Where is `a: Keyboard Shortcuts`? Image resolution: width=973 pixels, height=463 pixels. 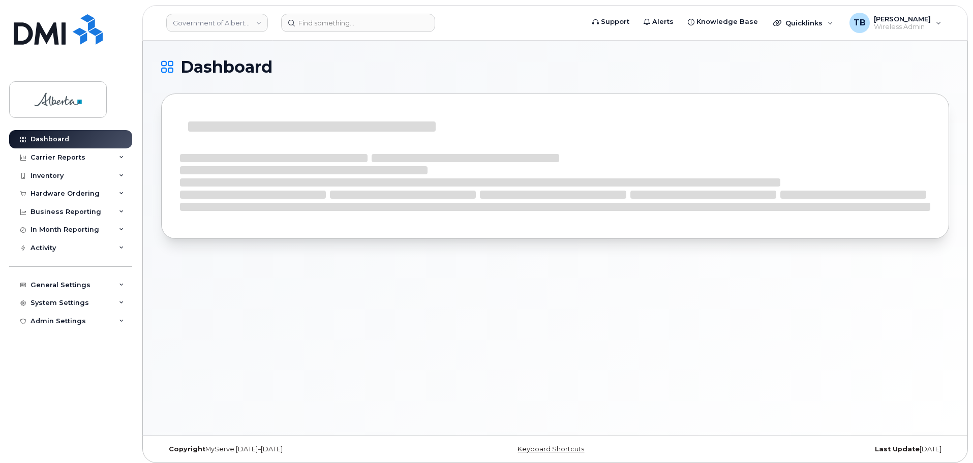 a: Keyboard Shortcuts is located at coordinates (550, 449).